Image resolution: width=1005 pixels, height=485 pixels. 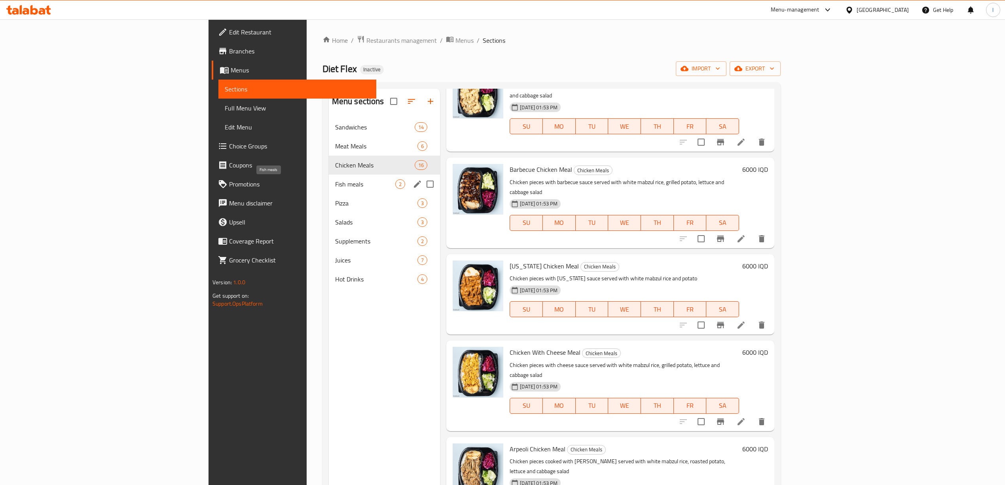 What do you see at coordinates (300, 70) in the screenshot?
I see `span: Menus` at bounding box center [300, 70].